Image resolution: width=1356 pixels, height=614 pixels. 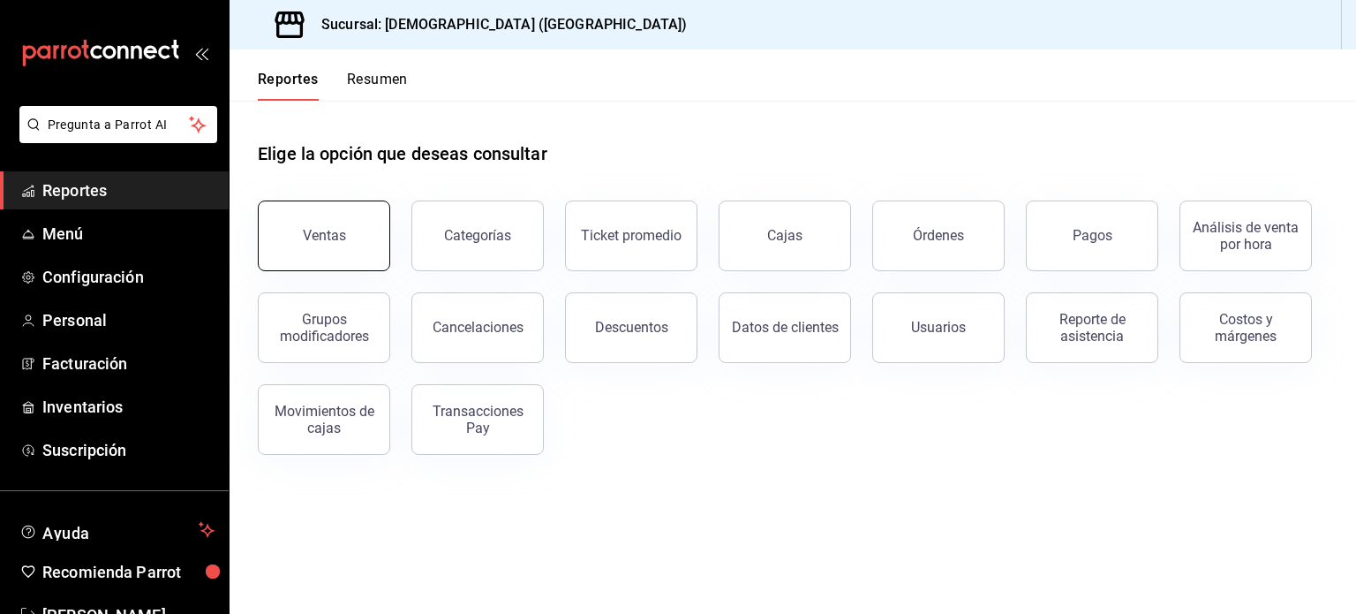 I want to click on button: Usuarios, so click(x=938, y=328).